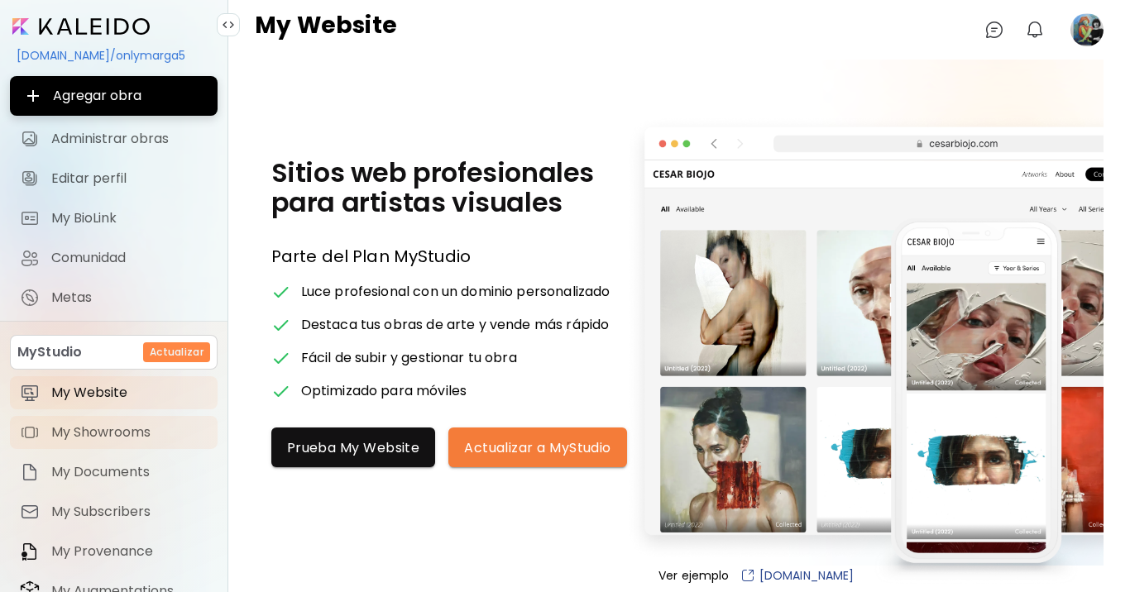 This screenshot has height=592, width=1130. Describe the element at coordinates (129, 179) in the screenshot. I see `span: Editar perfil` at that location.